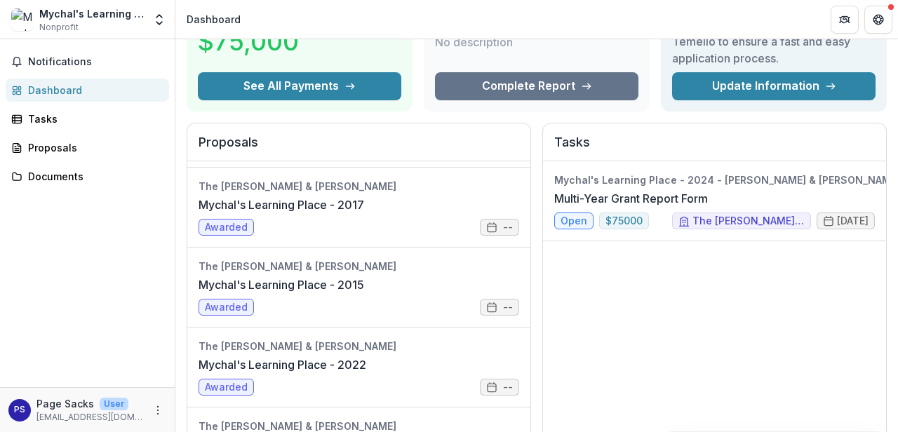 The width and height of the screenshot is (898, 432). Describe the element at coordinates (159, 20) in the screenshot. I see `button: Open entity switcher` at that location.